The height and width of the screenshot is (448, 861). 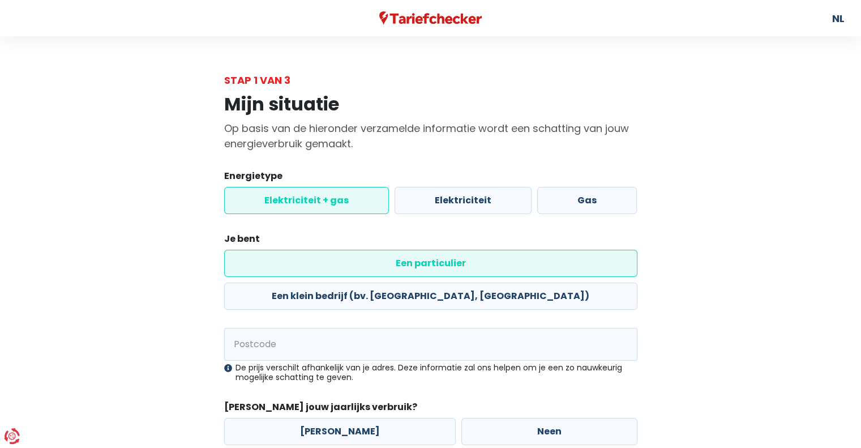 I want to click on label: Elektriciteit, so click(x=463, y=201).